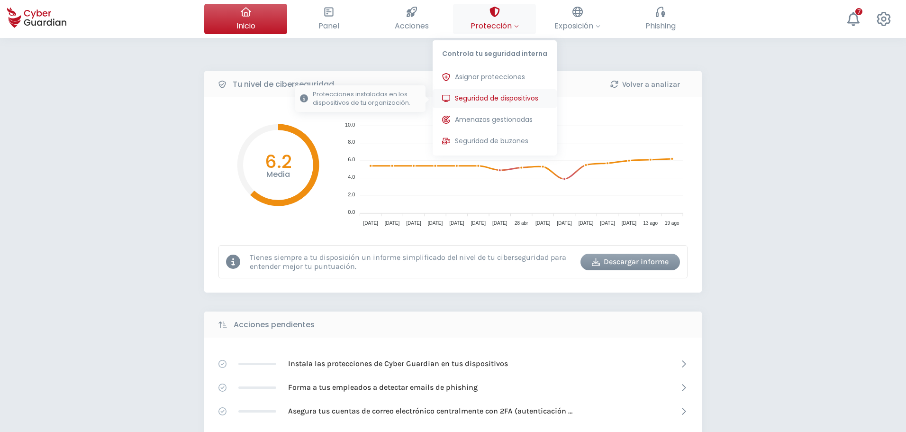 This screenshot has height=432, width=906. I want to click on button: Amenazas gestionadas, so click(495, 120).